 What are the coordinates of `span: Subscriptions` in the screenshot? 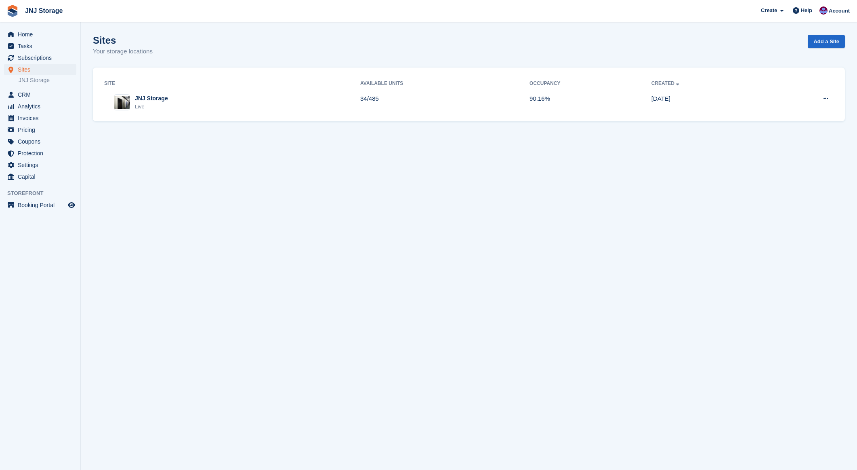 It's located at (42, 58).